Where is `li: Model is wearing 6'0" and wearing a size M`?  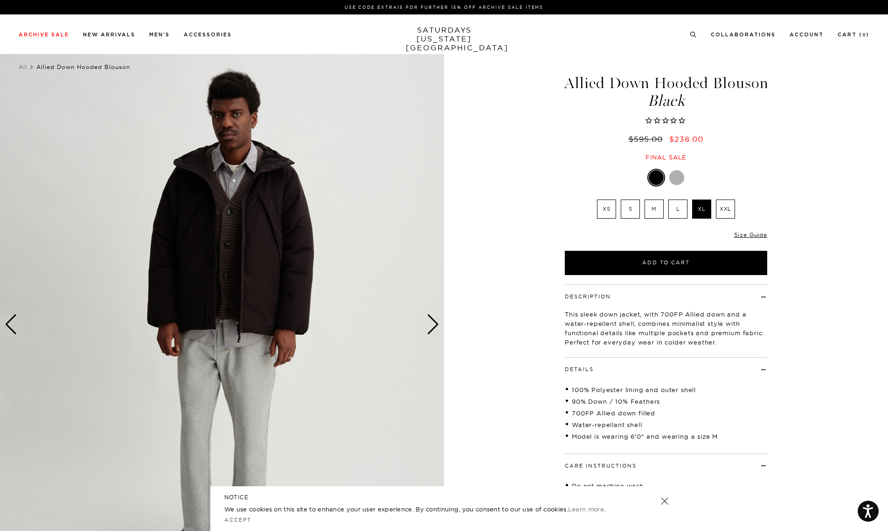 li: Model is wearing 6'0" and wearing a size M is located at coordinates (666, 436).